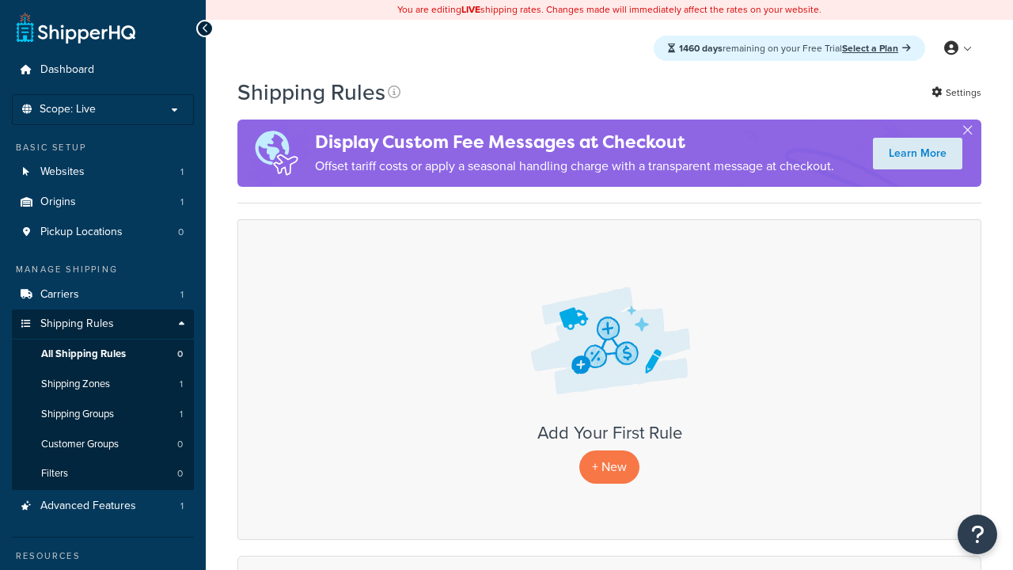 The image size is (1013, 570). I want to click on li: Carriers, so click(103, 295).